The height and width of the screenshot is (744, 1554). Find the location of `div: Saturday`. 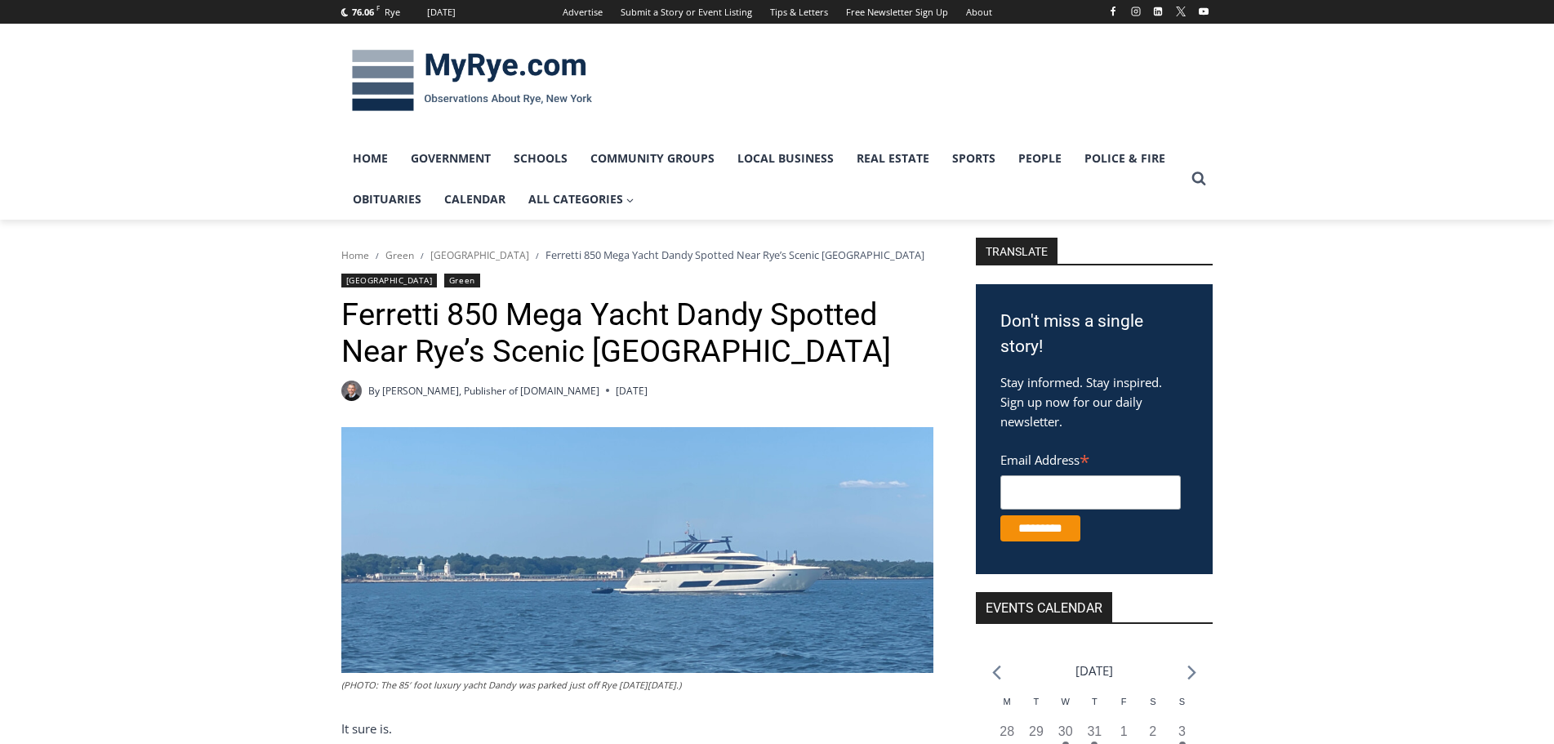

div: Saturday is located at coordinates (1153, 708).